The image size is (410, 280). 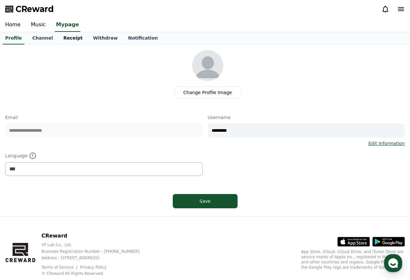 I want to click on p: Email, so click(x=104, y=117).